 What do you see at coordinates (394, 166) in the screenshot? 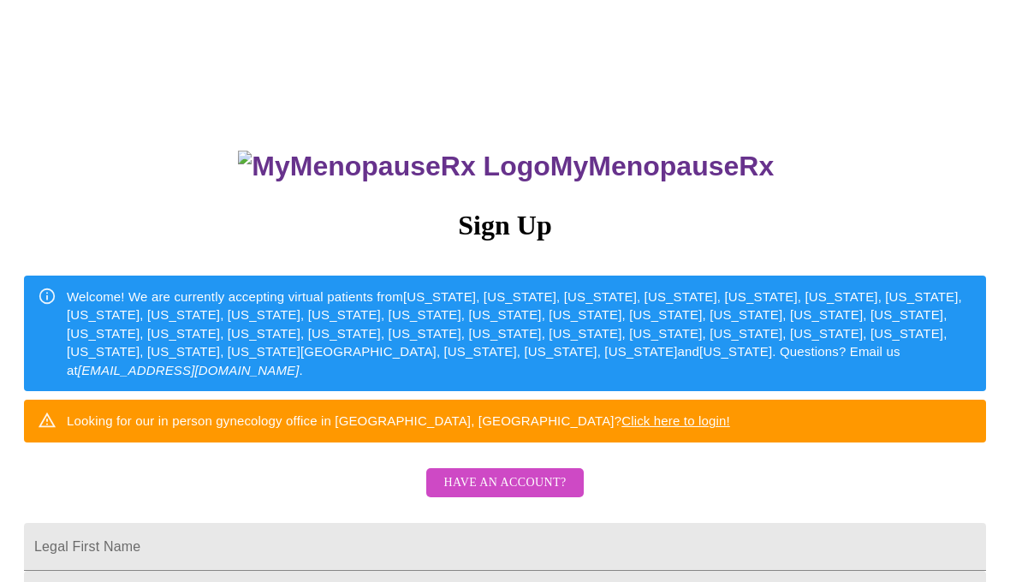
I see `img: MyMenopauseRx Logo` at bounding box center [394, 166].